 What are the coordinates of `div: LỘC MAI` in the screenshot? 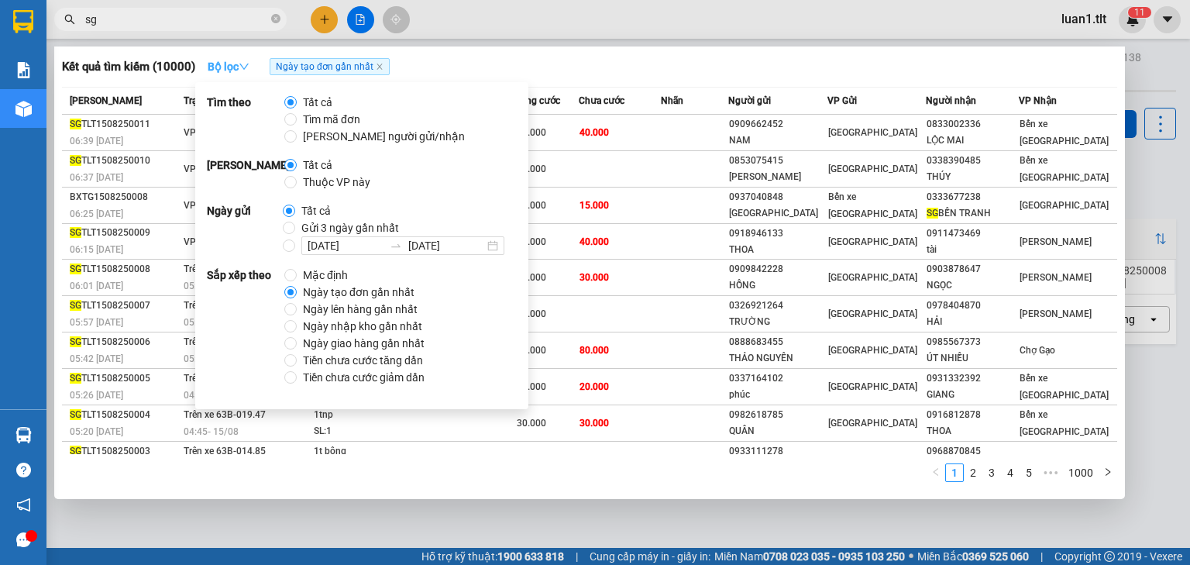 It's located at (972, 140).